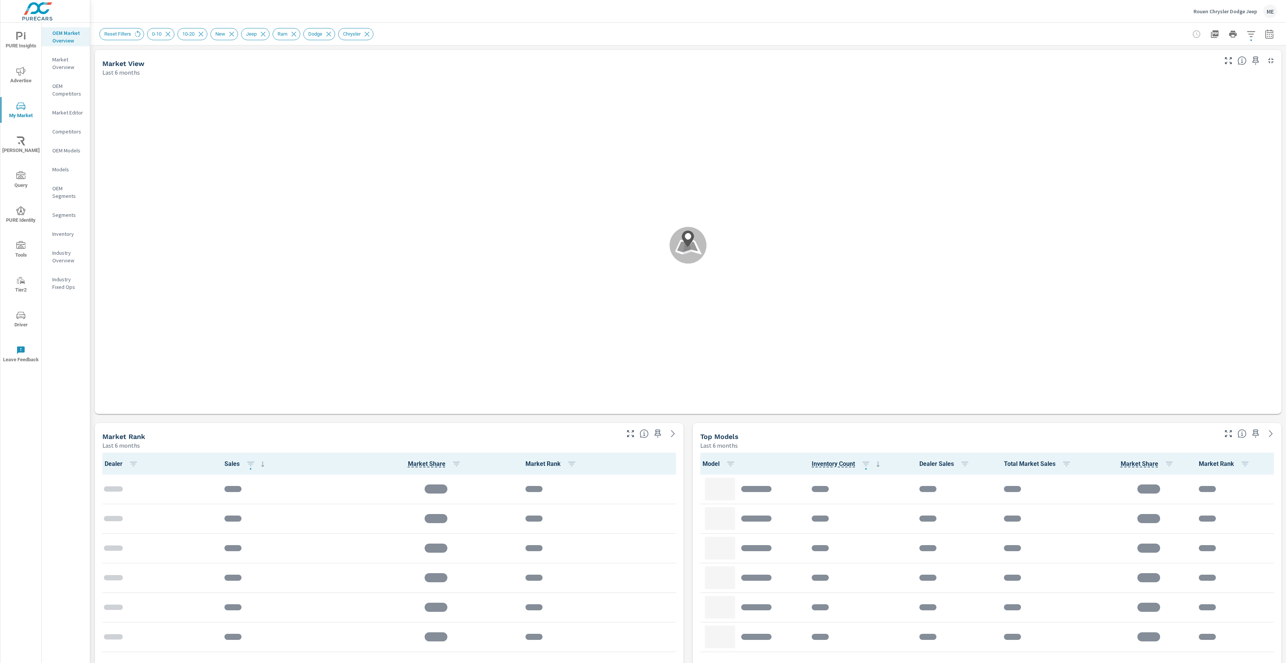 This screenshot has width=1286, height=663. Describe the element at coordinates (282, 34) in the screenshot. I see `span: Ram` at that location.